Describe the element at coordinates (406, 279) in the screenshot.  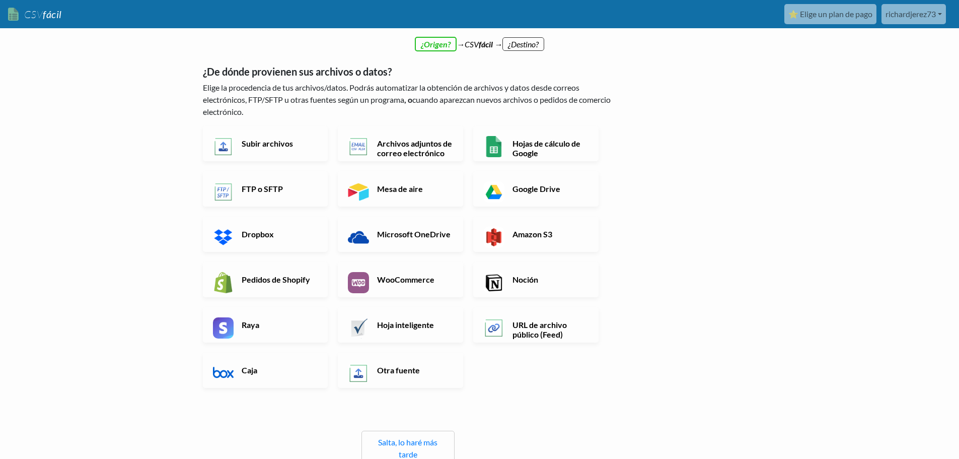
I see `font: WooCommerce` at that location.